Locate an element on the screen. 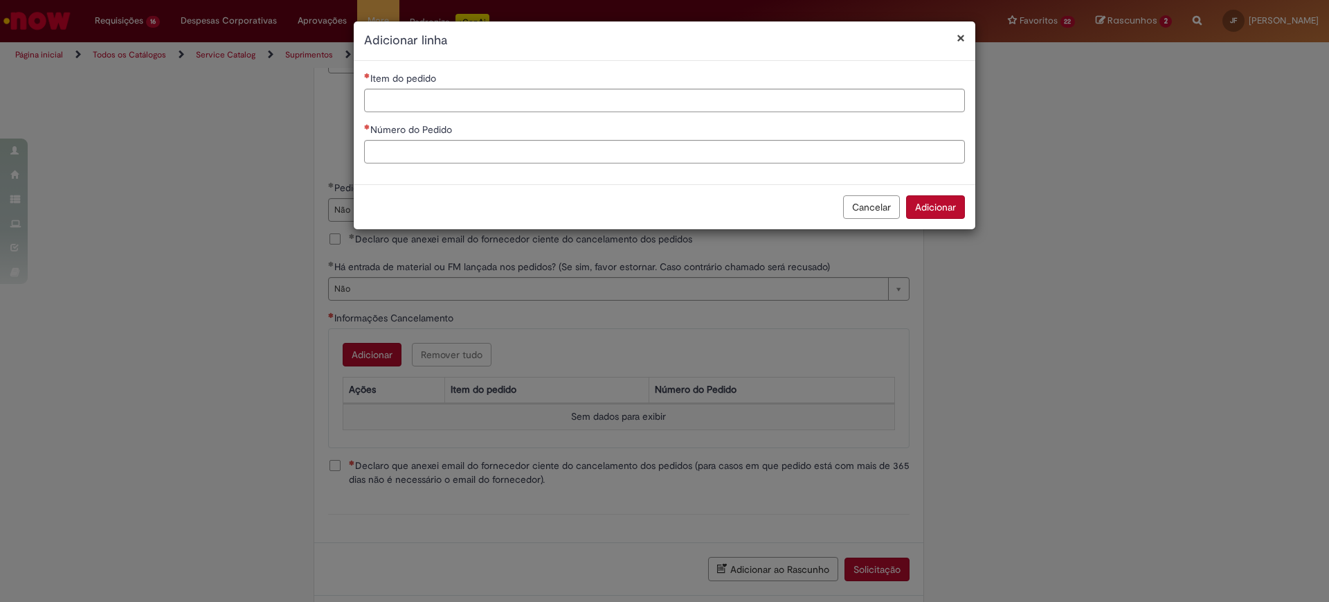 This screenshot has width=1329, height=602. span: Item do pedido is located at coordinates (404, 78).